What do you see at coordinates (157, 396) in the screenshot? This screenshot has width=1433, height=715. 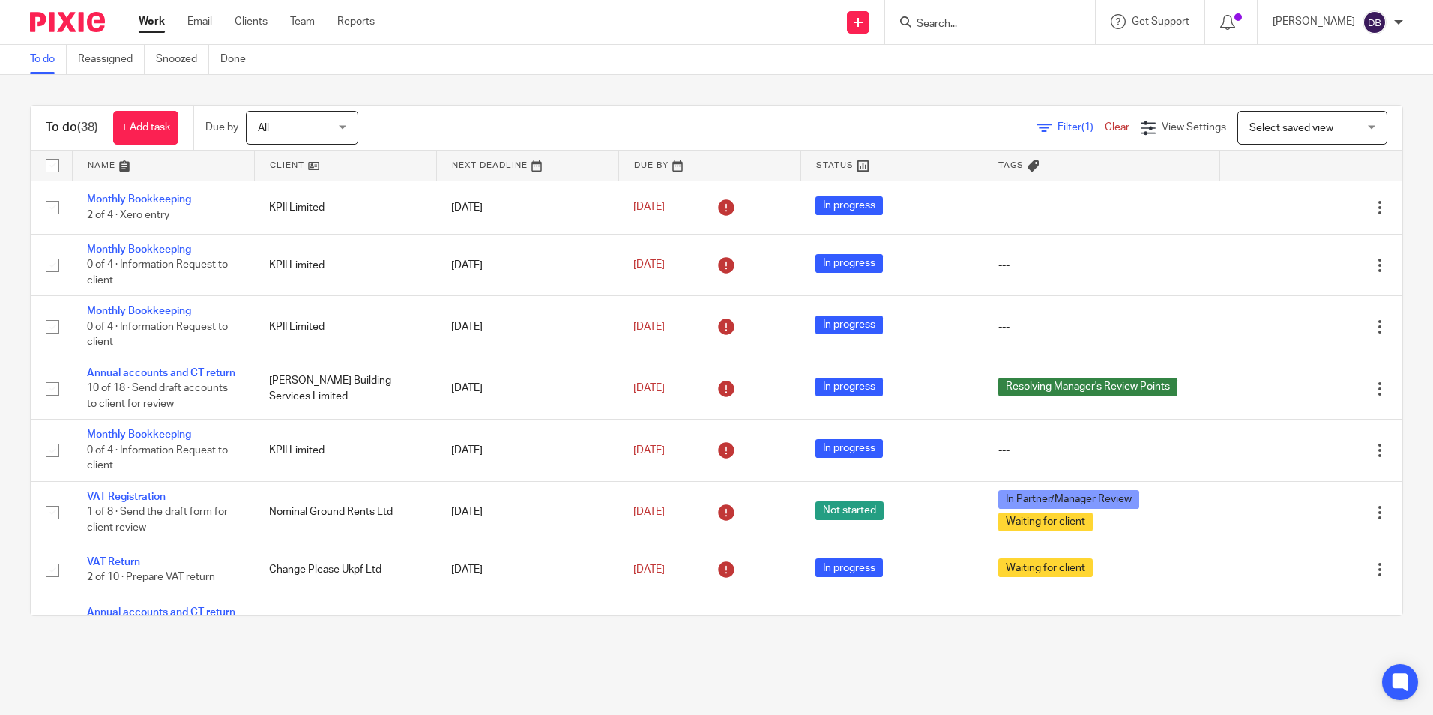 I see `span: 10 of 18 · Send draft accounts to client for review` at bounding box center [157, 396].